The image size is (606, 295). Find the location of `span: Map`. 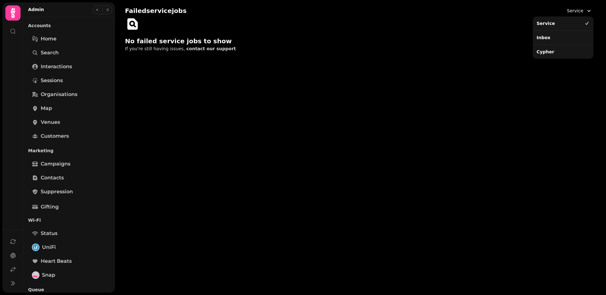

span: Map is located at coordinates (46, 108).